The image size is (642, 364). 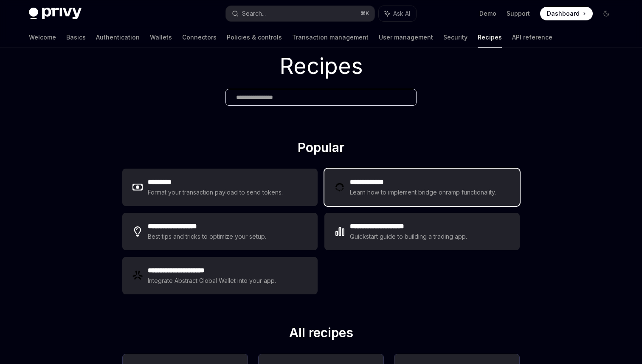 I want to click on div: Search..., so click(x=254, y=14).